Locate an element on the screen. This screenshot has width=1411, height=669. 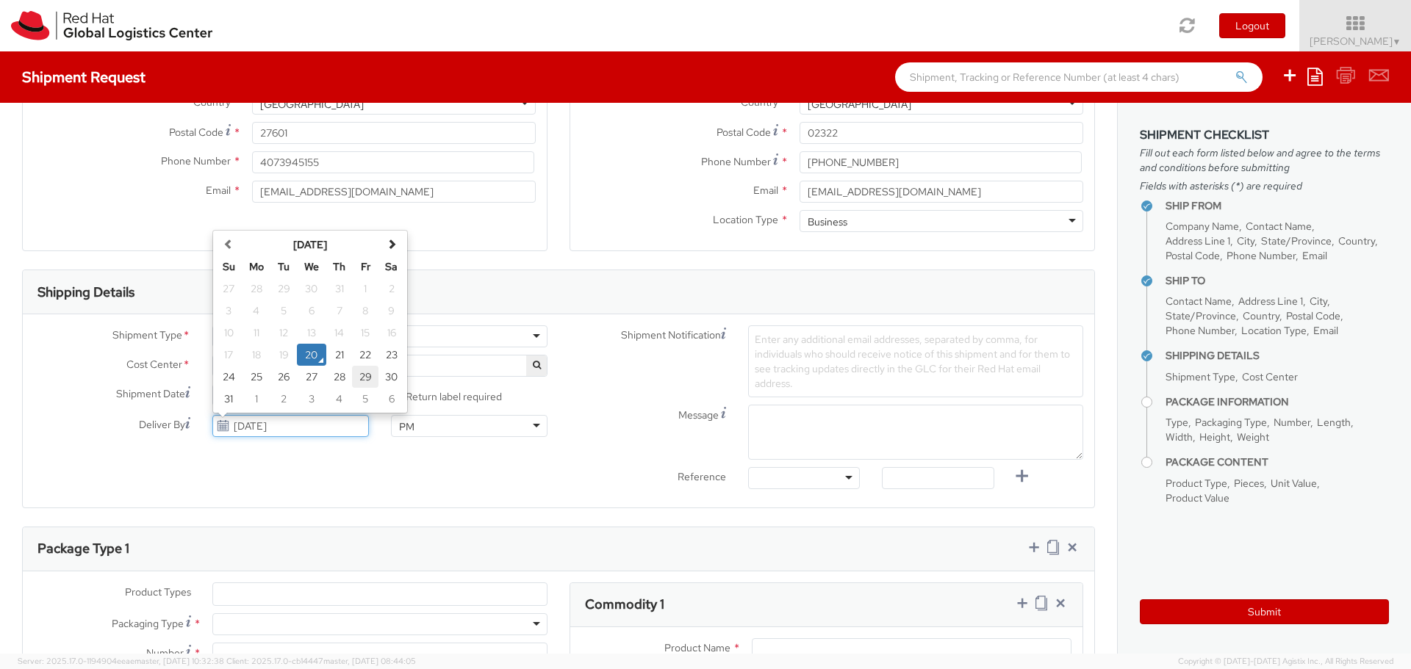
th: Fr is located at coordinates (365, 267).